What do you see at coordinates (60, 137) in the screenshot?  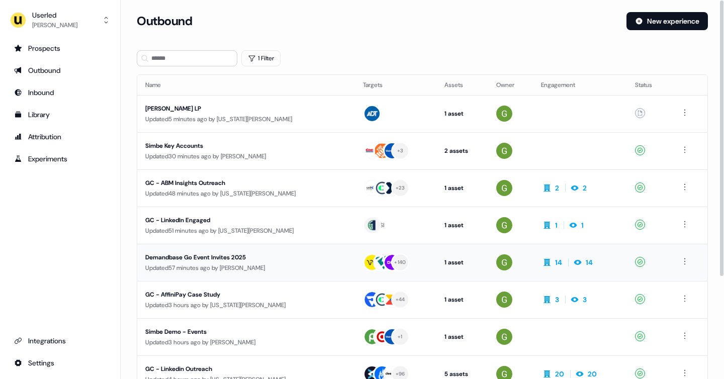 I see `a: Go to attribution` at bounding box center [60, 137].